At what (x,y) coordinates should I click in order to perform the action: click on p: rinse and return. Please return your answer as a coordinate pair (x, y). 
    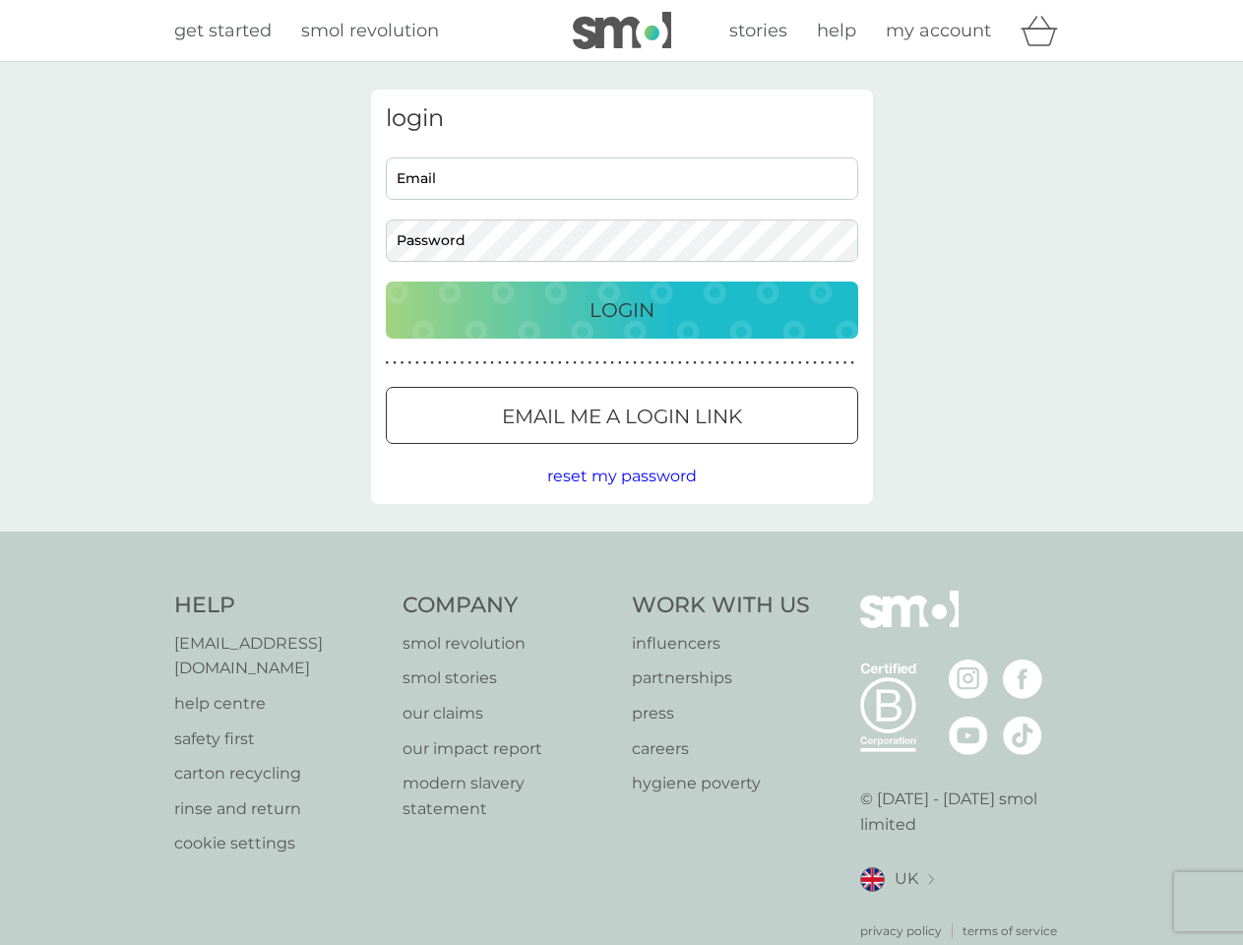
    Looking at the image, I should click on (278, 809).